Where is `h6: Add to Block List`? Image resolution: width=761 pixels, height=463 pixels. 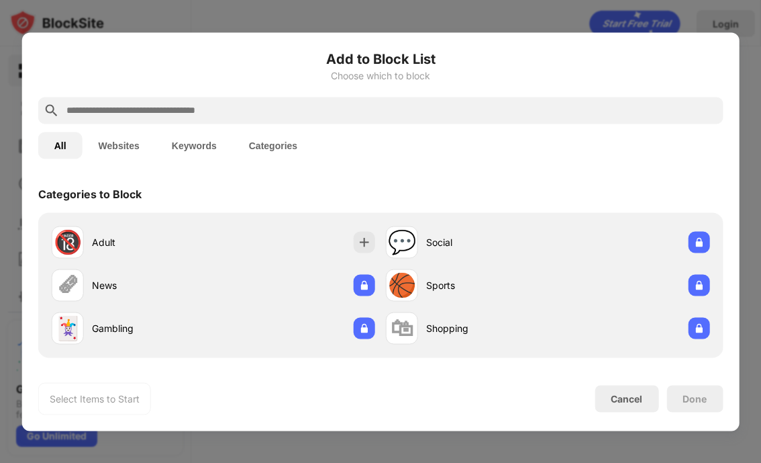
h6: Add to Block List is located at coordinates (381, 58).